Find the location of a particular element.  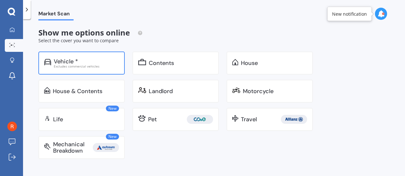

span: Show me options online is located at coordinates (91, 32).